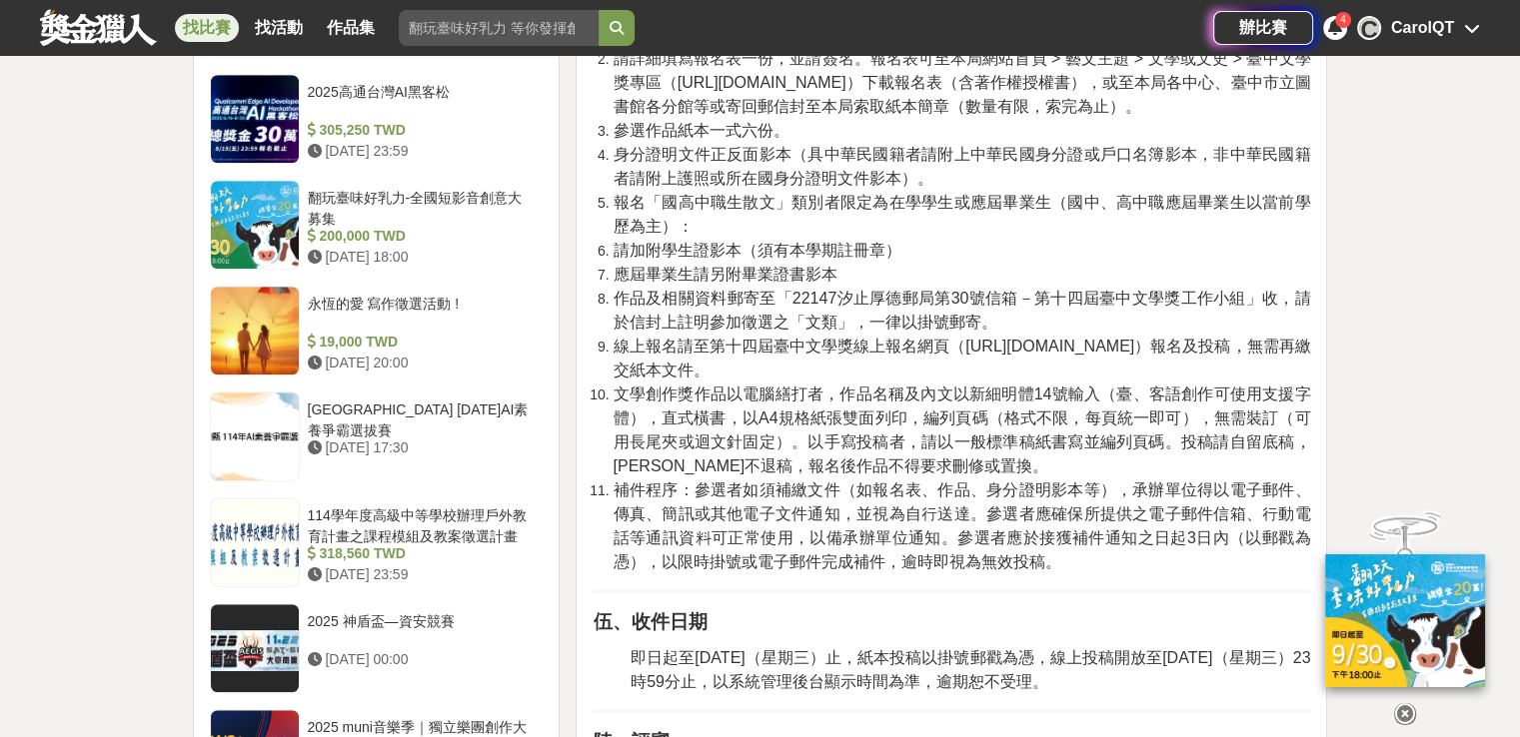 Image resolution: width=1520 pixels, height=737 pixels. Describe the element at coordinates (961, 166) in the screenshot. I see `span: 身分證明文件正反面影本（具中華民國籍者請附上中華民國身分證或戶口名簿影本，非中華民國籍者請附上護照或所在國身分證明文件影本）。` at that location.